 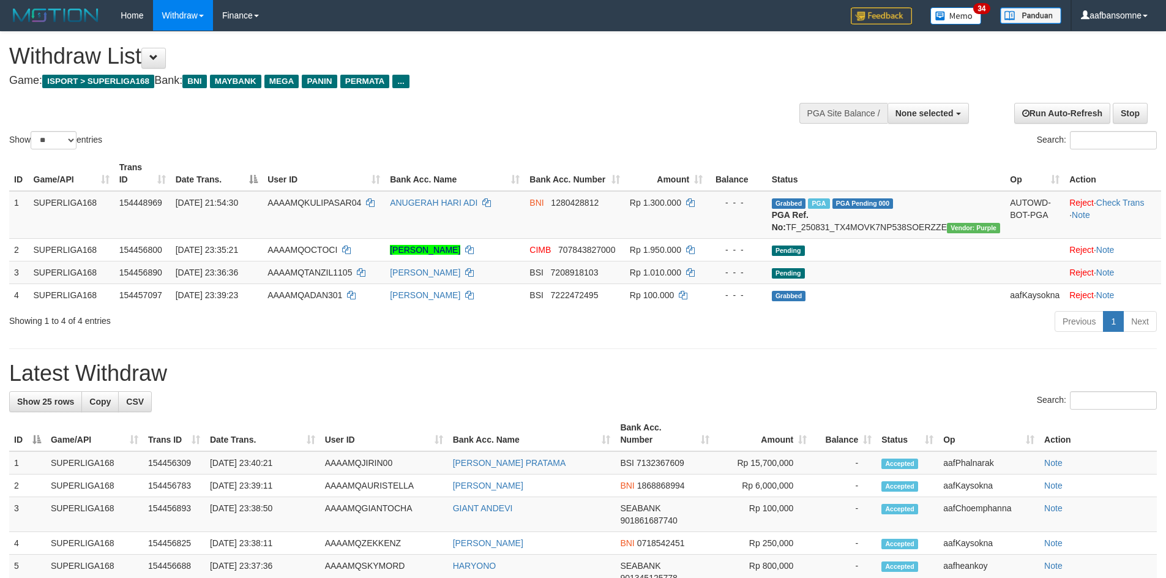 What do you see at coordinates (652, 295) in the screenshot?
I see `span: Rp 100.000` at bounding box center [652, 295].